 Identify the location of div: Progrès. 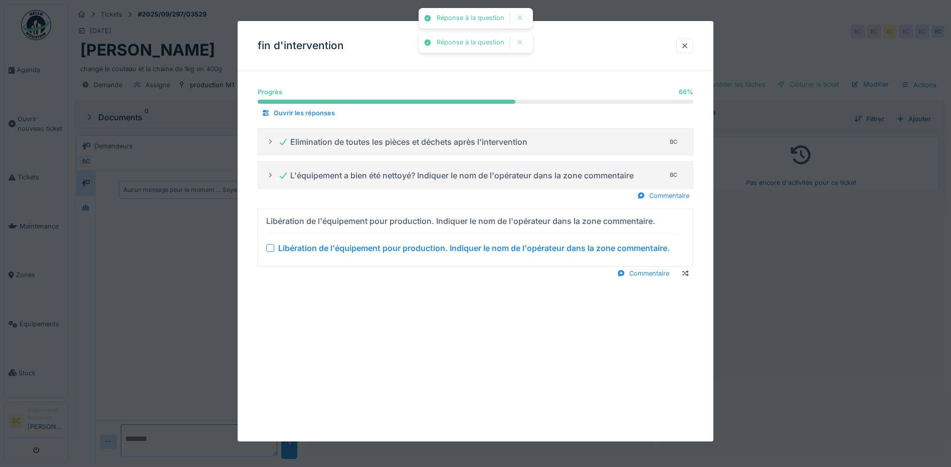
(270, 92).